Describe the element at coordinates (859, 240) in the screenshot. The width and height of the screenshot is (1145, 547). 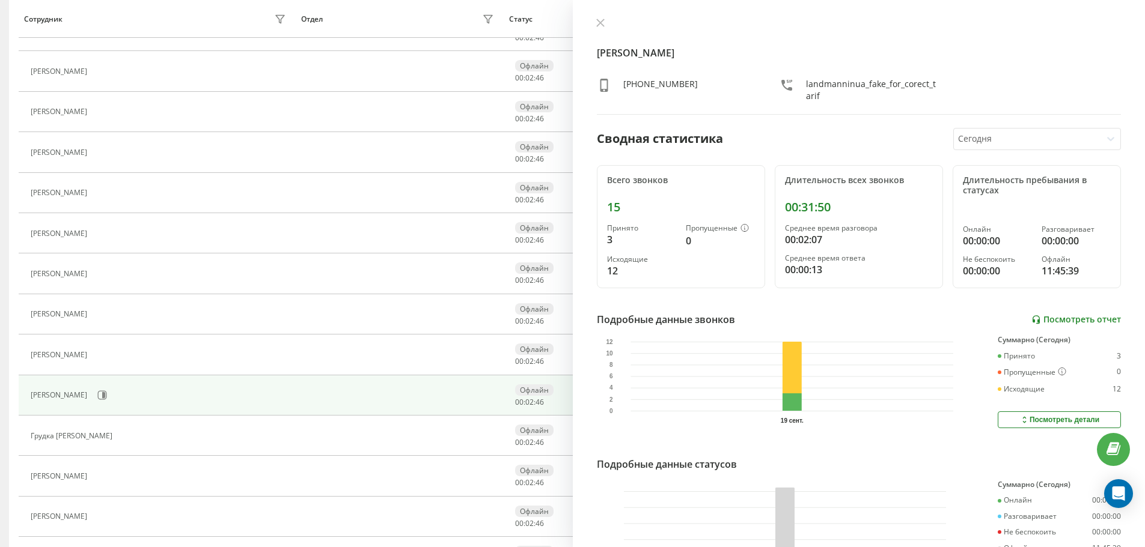
I see `div: 00:02:07` at that location.